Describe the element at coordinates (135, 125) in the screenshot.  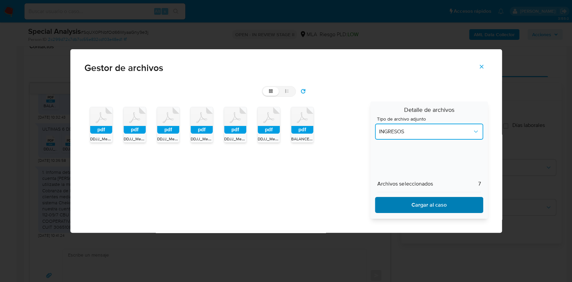
I see `div: pdfDDJJ_Mensual_11115390.pdf` at that location.